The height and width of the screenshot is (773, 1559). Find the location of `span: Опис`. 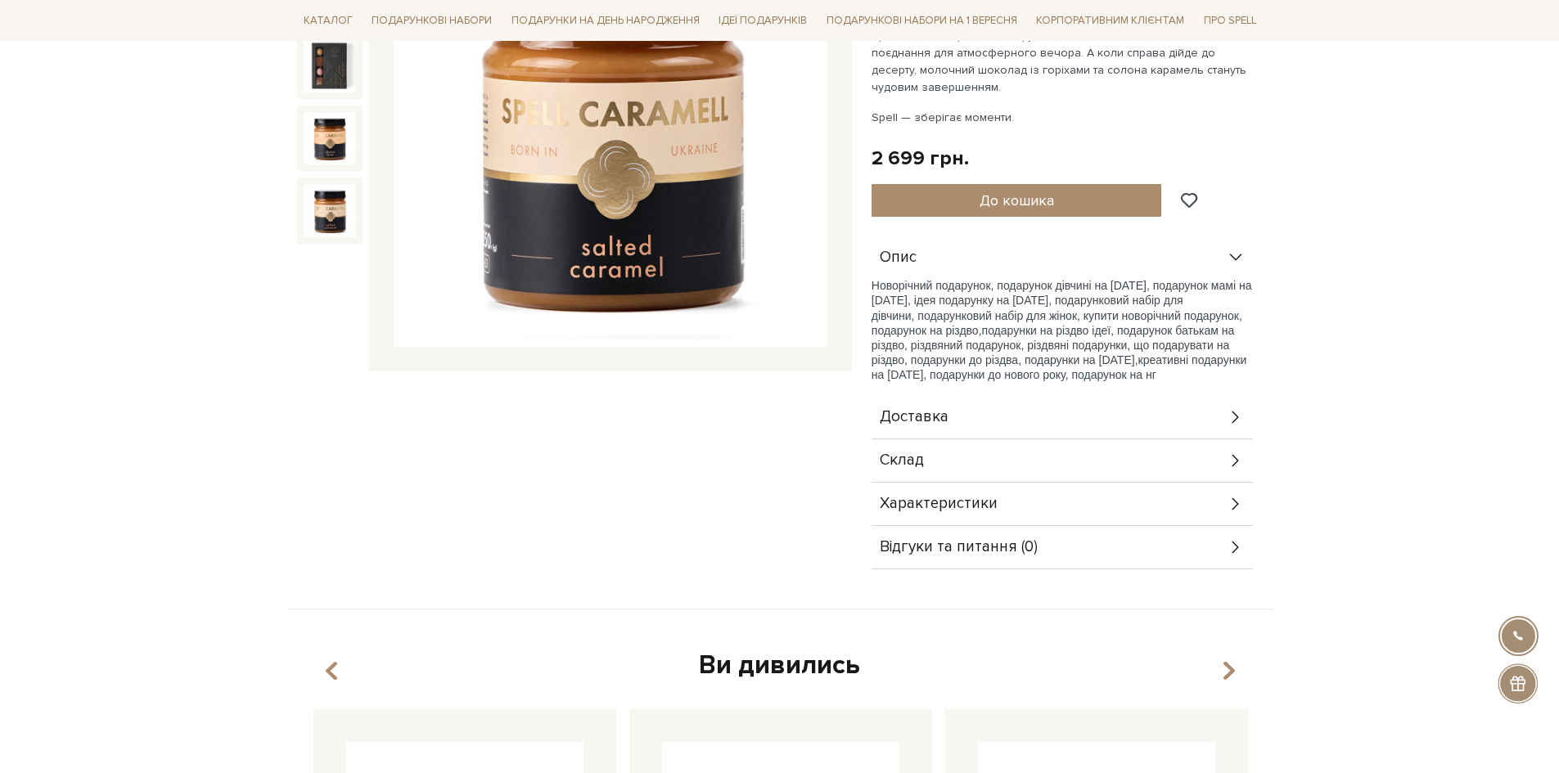

span: Опис is located at coordinates (898, 258).